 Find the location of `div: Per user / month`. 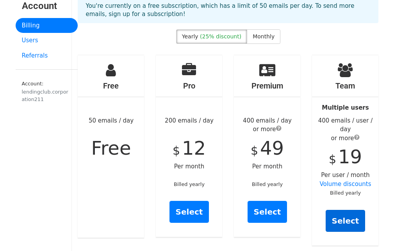

div: Per user / month is located at coordinates (345, 150).